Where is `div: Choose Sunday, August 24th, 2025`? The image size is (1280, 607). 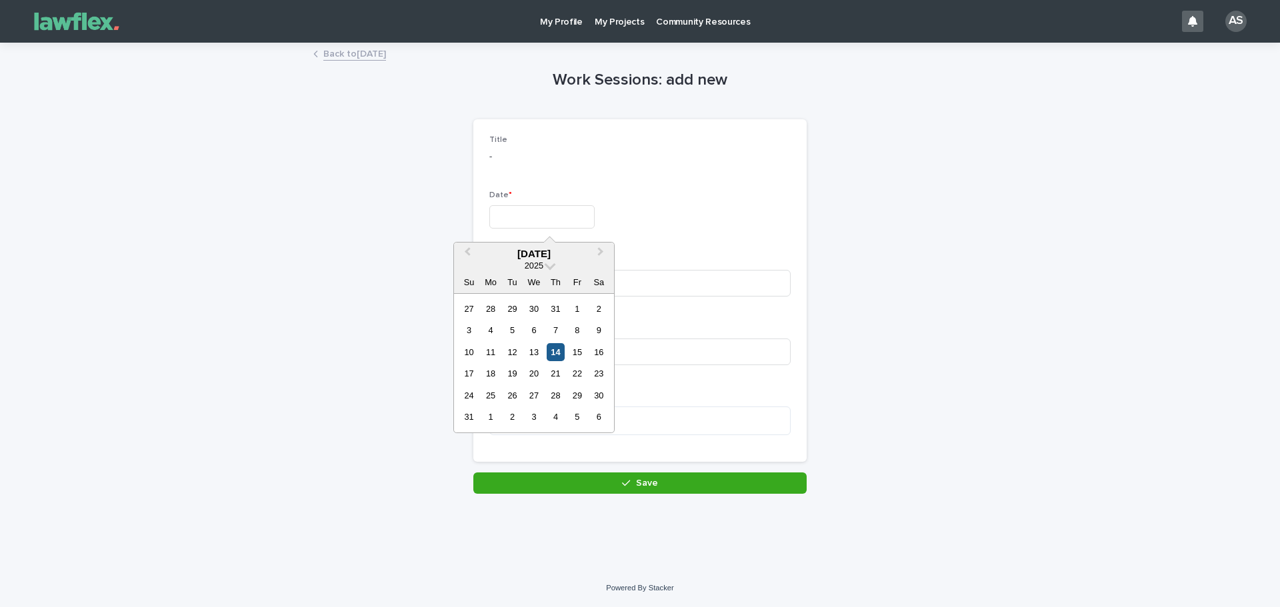 div: Choose Sunday, August 24th, 2025 is located at coordinates (469, 395).